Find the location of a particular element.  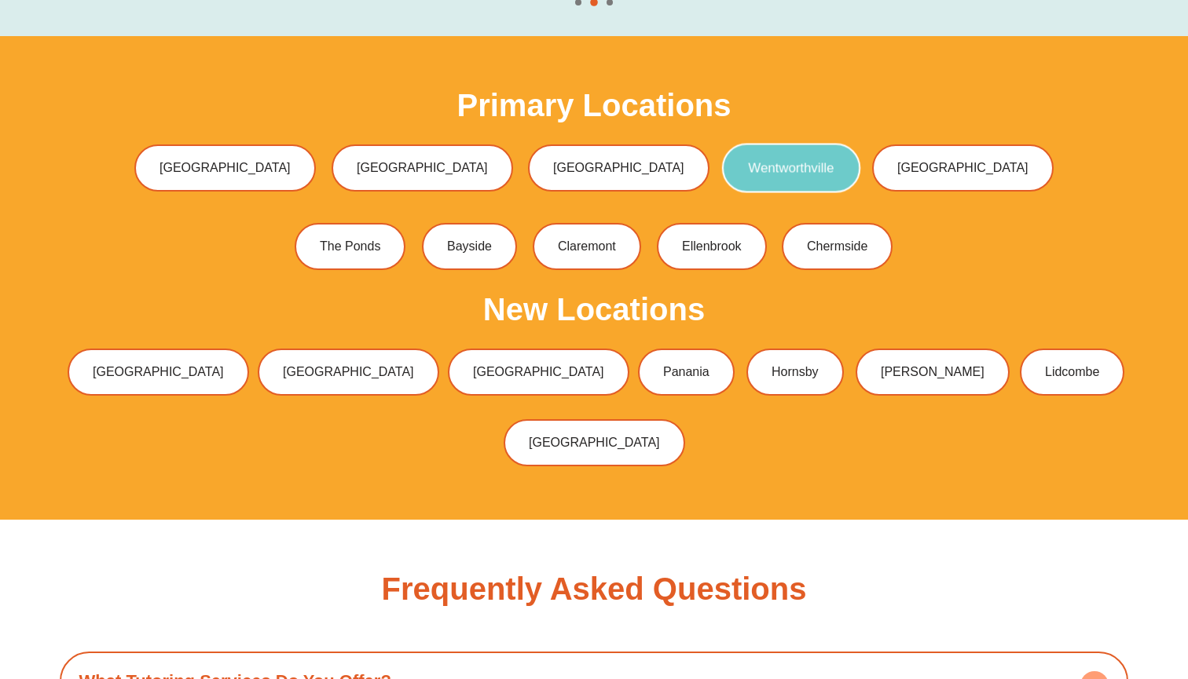

a: Panania is located at coordinates (686, 372).